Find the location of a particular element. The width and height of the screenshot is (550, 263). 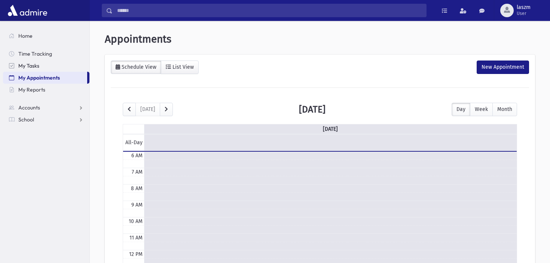

span: Home is located at coordinates (25, 36).